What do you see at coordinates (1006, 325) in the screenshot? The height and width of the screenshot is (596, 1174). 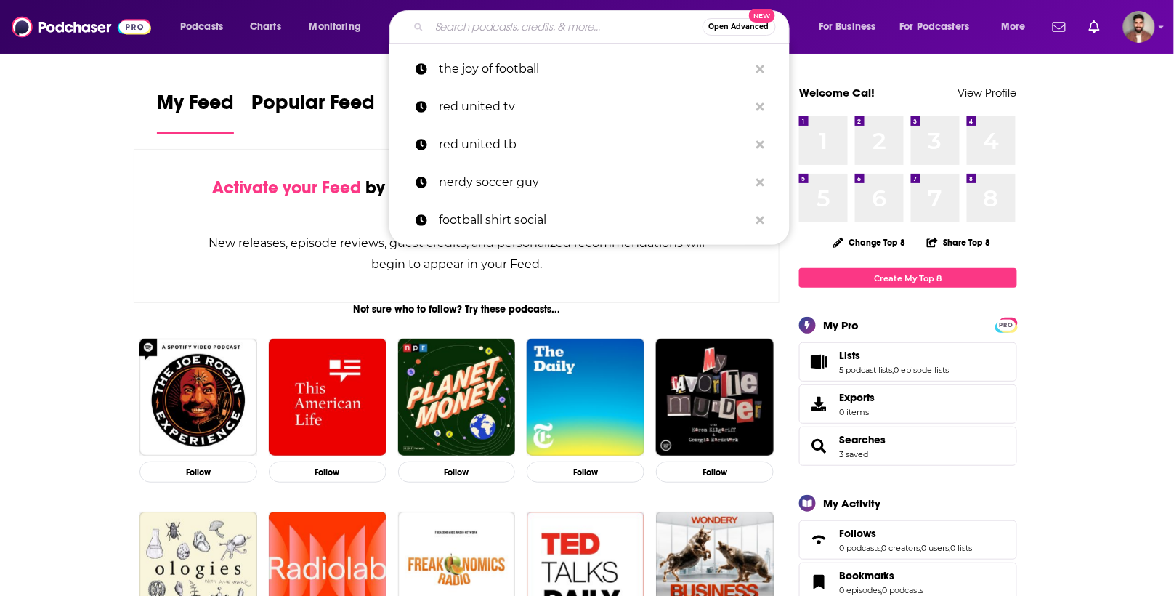 I see `span: PRO` at bounding box center [1006, 325].